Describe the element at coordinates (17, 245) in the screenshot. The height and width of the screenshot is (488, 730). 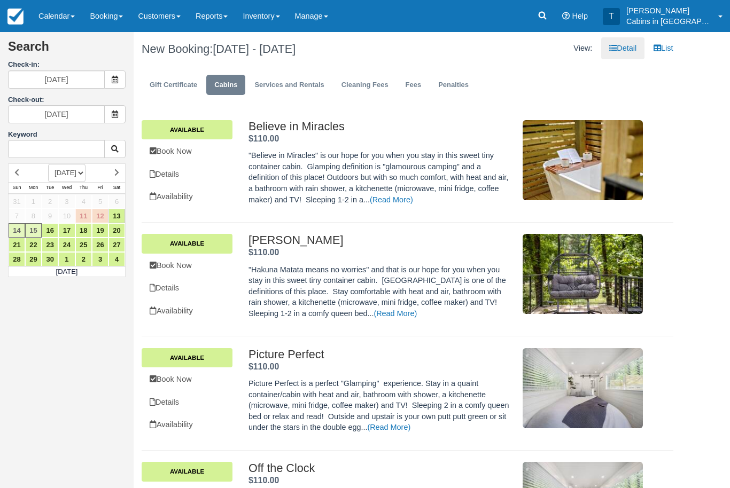
I see `a: 21` at that location.